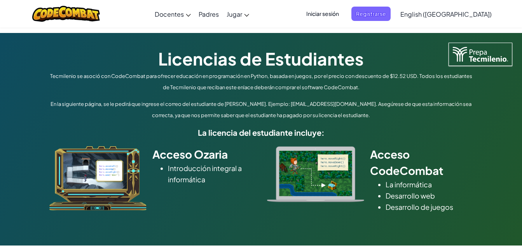  I want to click on h1: Licencias de Estudiantes, so click(261, 59).